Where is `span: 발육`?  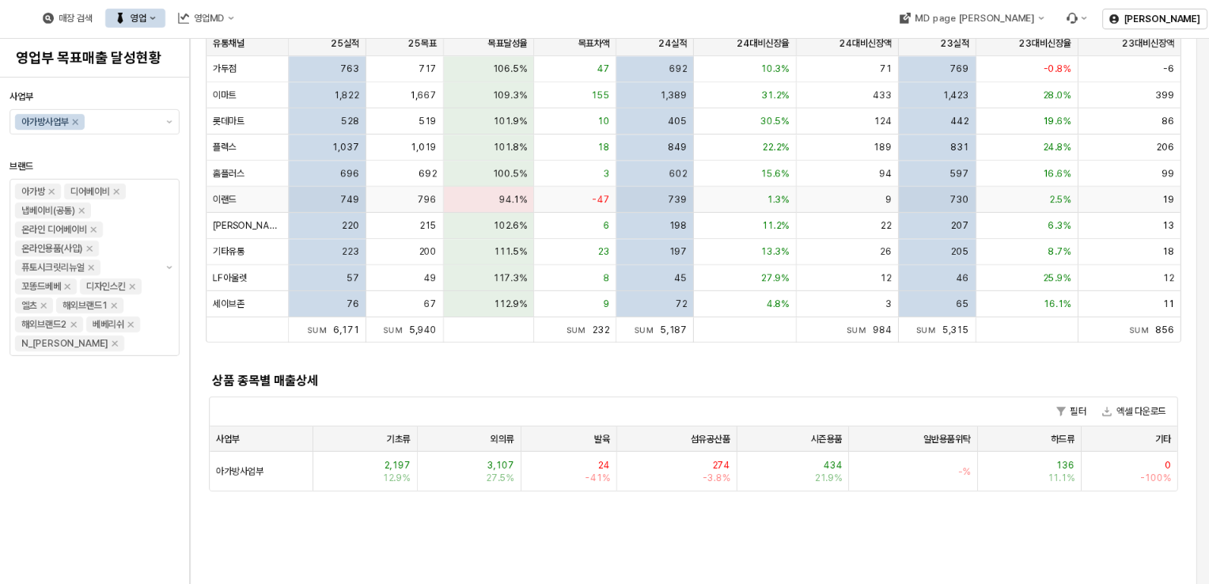 span: 발육 is located at coordinates (602, 439).